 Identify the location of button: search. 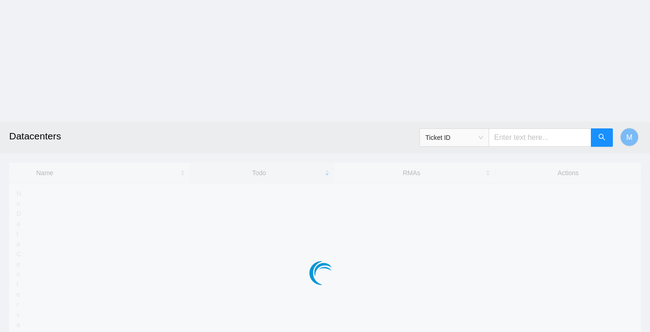
(602, 138).